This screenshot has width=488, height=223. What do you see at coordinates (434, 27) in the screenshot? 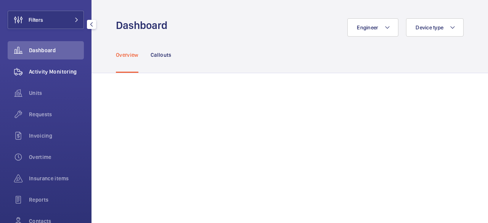
I see `button: Device type` at bounding box center [434, 27].